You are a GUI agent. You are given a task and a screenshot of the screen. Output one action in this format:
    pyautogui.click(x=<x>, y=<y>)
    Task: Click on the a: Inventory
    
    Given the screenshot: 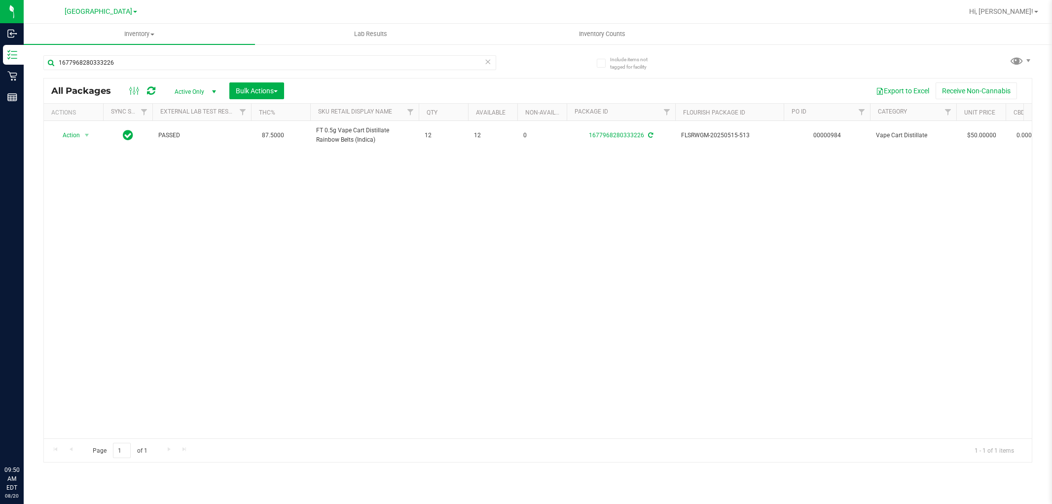 What is the action you would take?
    pyautogui.click(x=139, y=34)
    